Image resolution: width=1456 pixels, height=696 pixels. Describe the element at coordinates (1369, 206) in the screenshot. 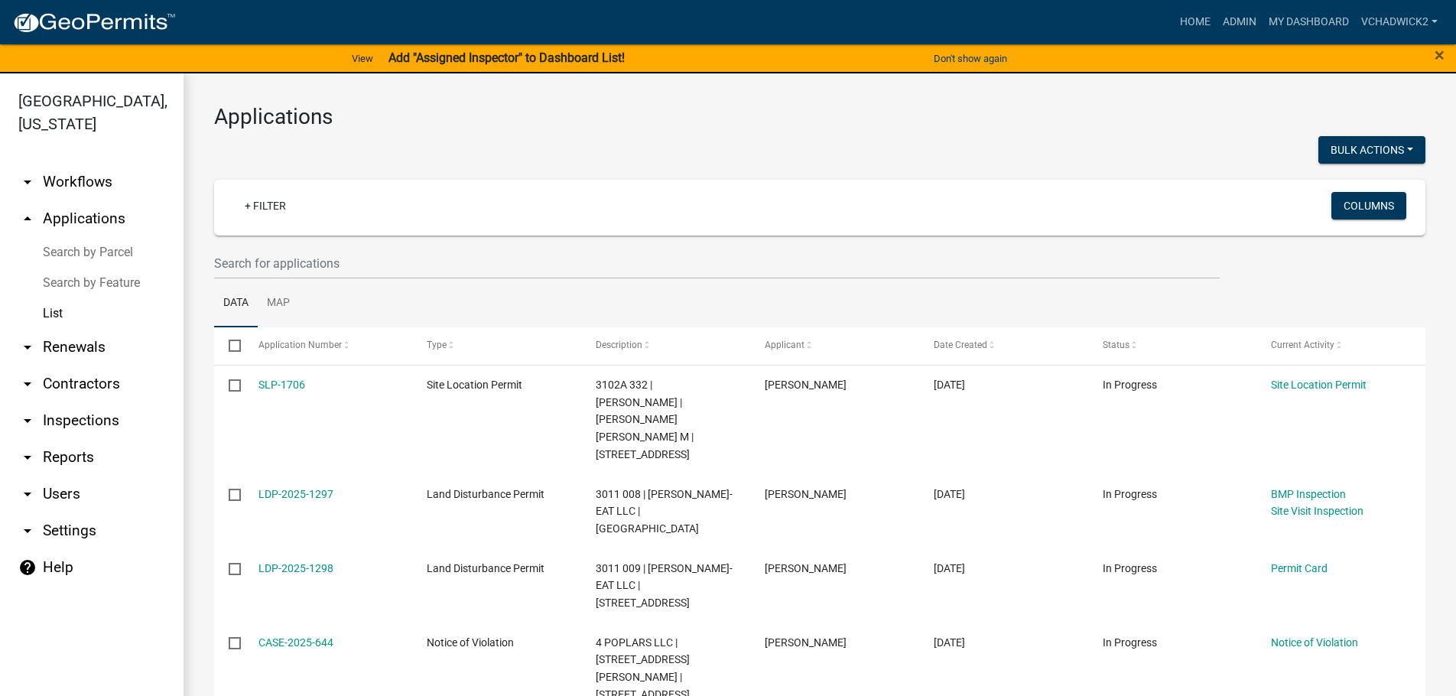

I see `button: Columns` at that location.